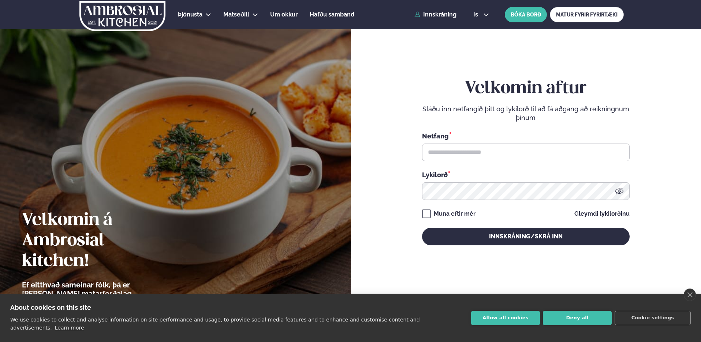  I want to click on button: BÓKA BORÐ, so click(525, 15).